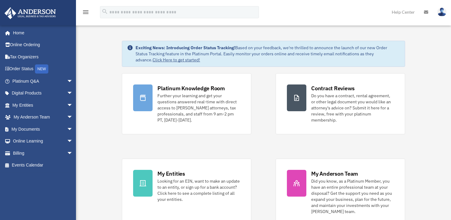  What do you see at coordinates (43, 141) in the screenshot?
I see `a: Online Learningarrow_drop_down` at bounding box center [43, 141].